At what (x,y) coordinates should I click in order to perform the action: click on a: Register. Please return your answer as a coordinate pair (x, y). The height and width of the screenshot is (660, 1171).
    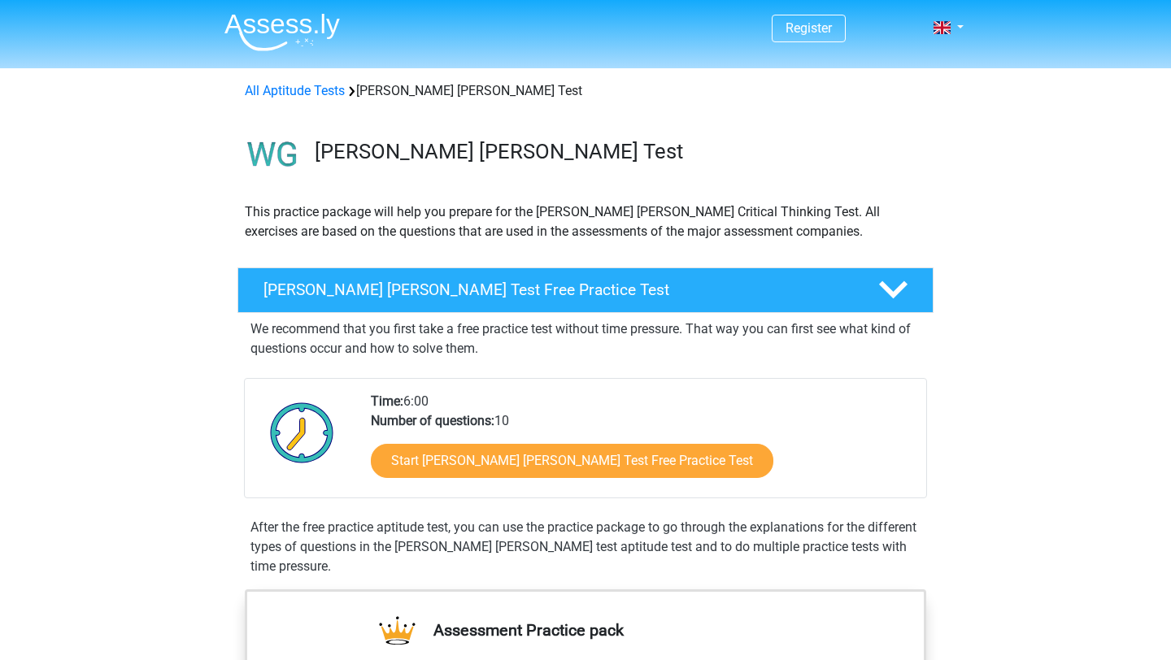
    Looking at the image, I should click on (808, 28).